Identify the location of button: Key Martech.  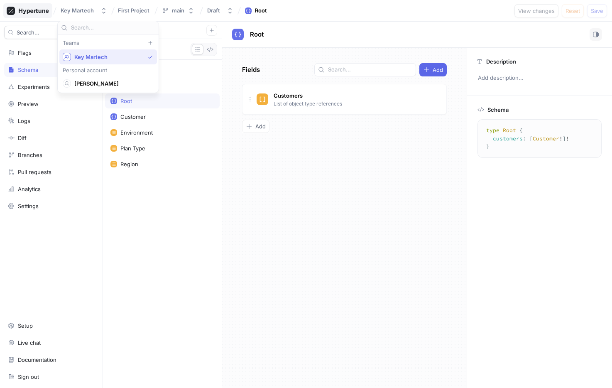
(84, 10).